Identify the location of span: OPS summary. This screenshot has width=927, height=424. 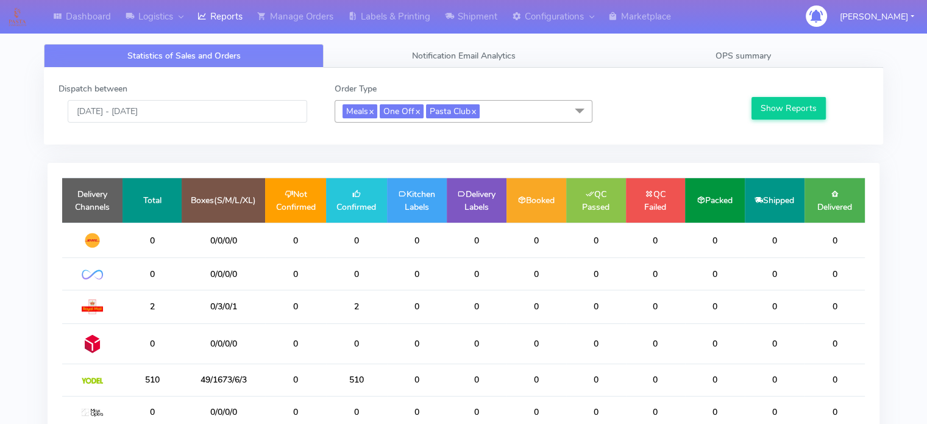
(743, 55).